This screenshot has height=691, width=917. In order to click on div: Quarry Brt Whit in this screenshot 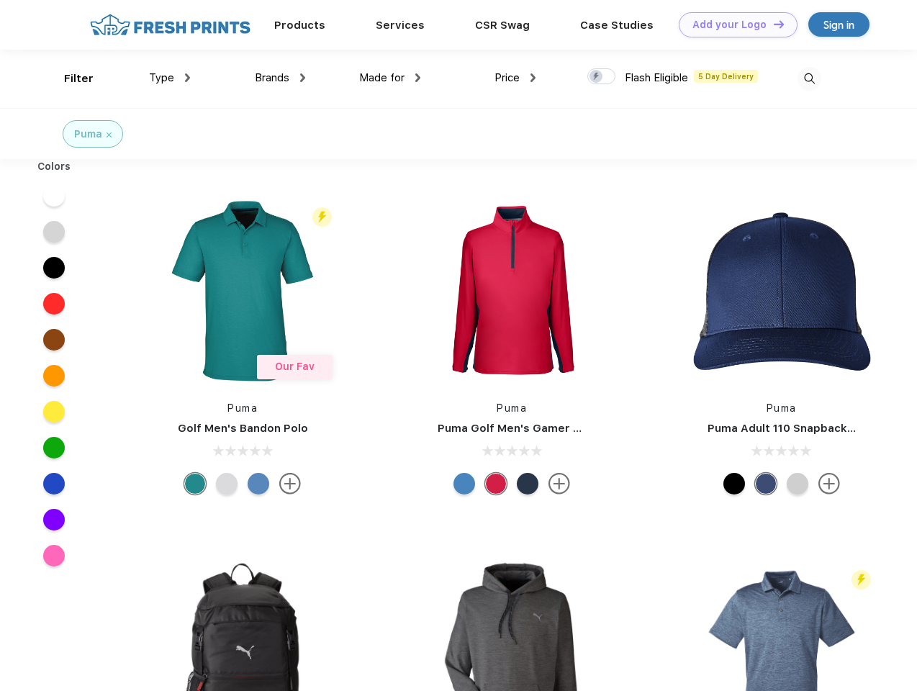, I will do `click(798, 484)`.